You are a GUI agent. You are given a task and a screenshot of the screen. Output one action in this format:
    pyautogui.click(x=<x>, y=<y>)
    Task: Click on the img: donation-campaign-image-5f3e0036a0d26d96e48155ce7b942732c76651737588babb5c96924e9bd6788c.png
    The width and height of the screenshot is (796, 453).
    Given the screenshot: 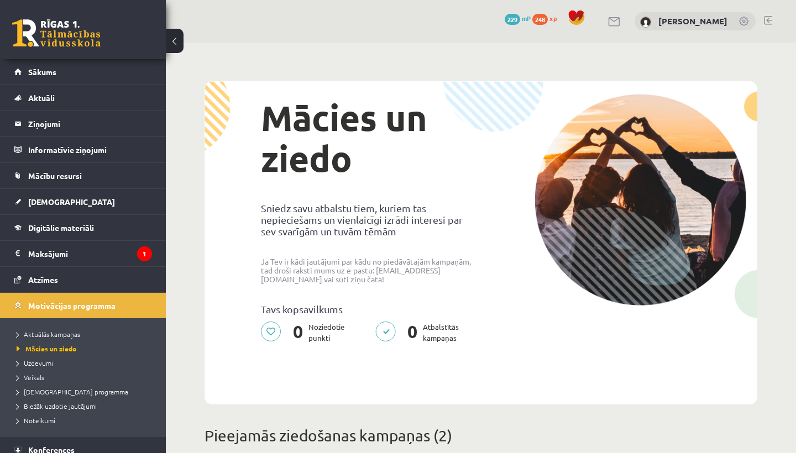 What is the action you would take?
    pyautogui.click(x=640, y=200)
    